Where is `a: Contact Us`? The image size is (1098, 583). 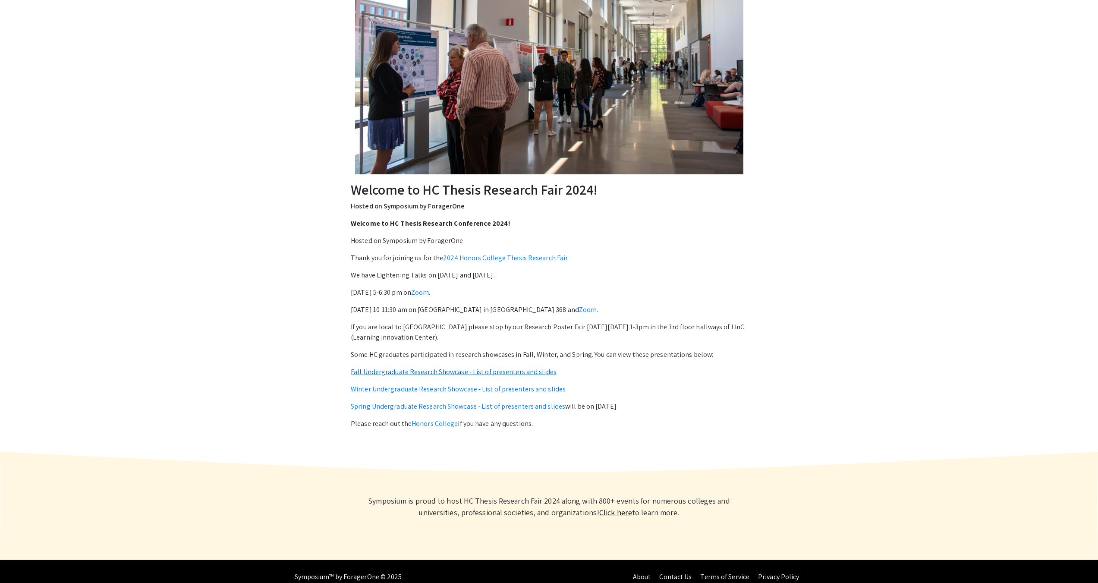
a: Contact Us is located at coordinates (675, 577).